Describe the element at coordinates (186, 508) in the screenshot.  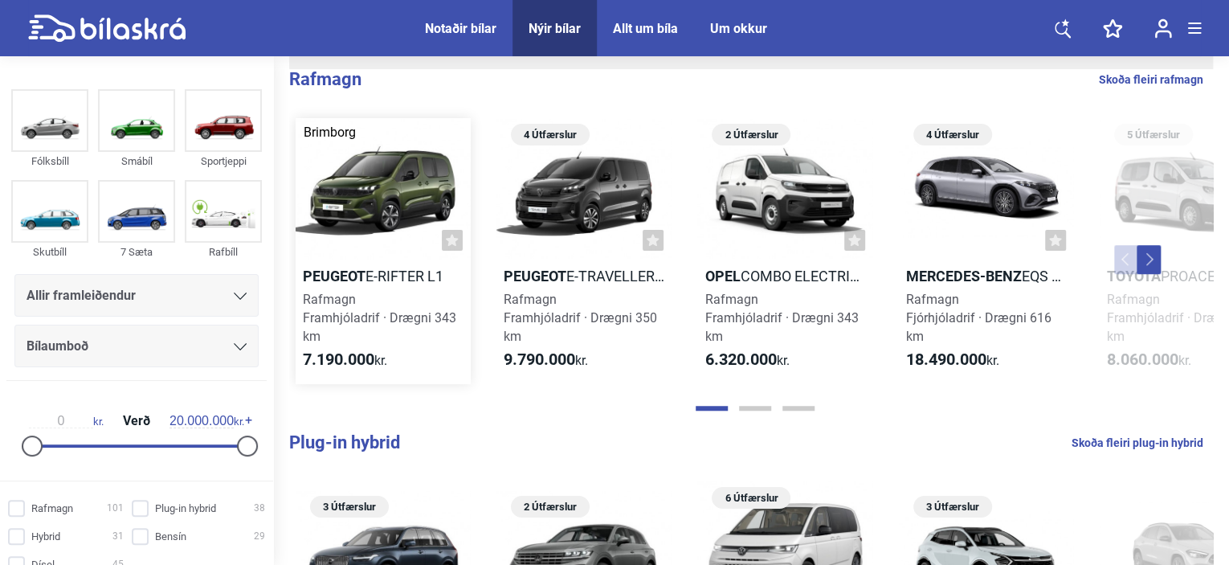
I see `span: Plug-in hybrid` at that location.